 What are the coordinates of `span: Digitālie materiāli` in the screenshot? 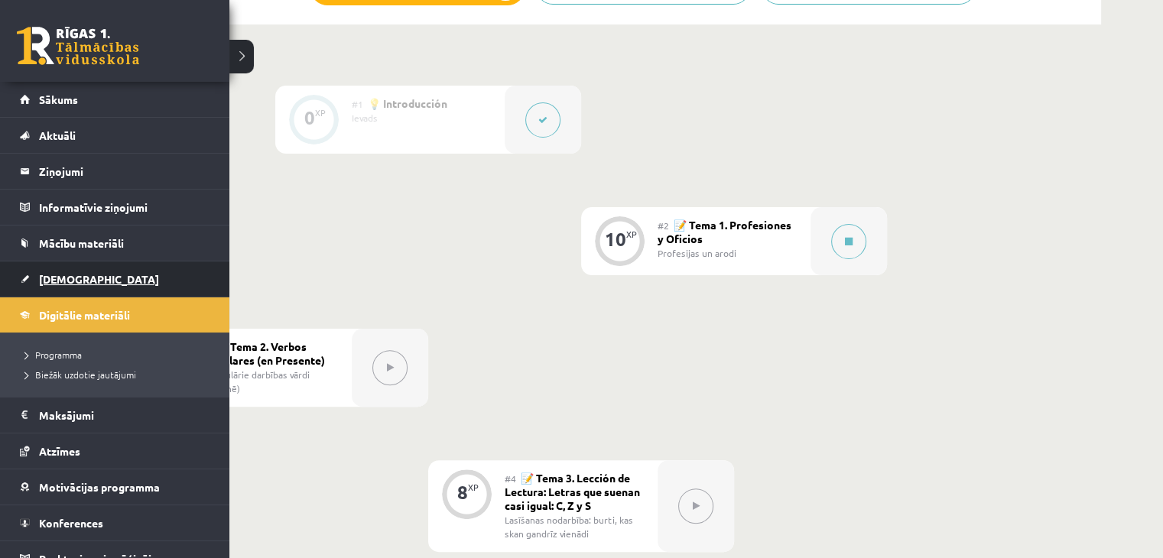 It's located at (84, 315).